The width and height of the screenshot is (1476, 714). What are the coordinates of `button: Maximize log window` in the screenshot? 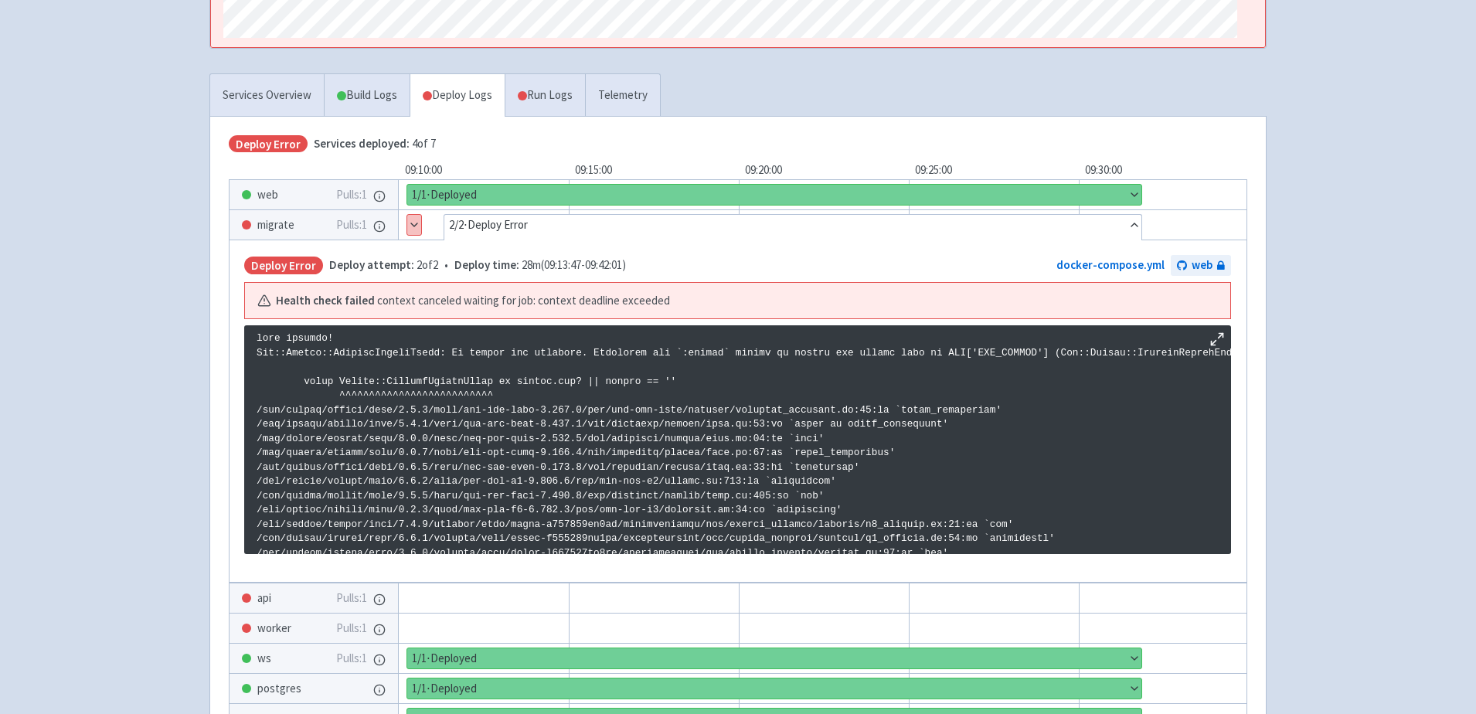 It's located at (1217, 339).